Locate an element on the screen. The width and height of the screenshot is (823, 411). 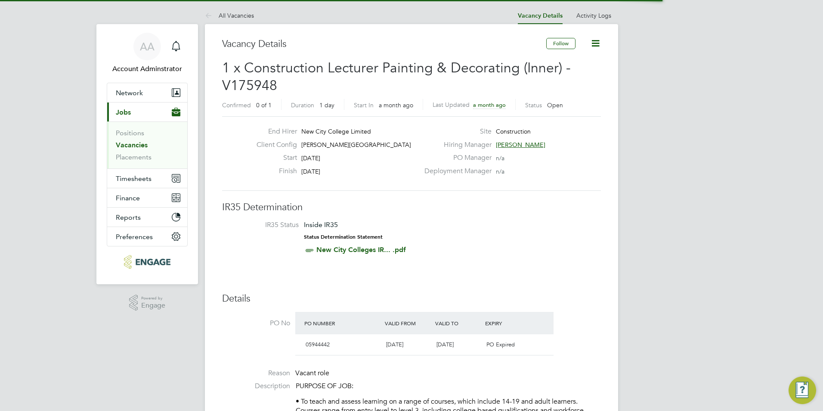
label: PO No is located at coordinates (256, 323).